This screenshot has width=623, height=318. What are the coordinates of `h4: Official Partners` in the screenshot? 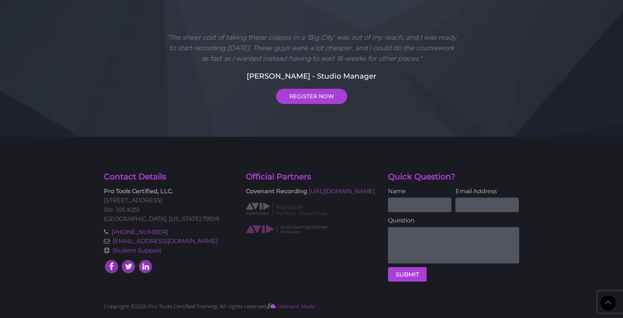 It's located at (311, 177).